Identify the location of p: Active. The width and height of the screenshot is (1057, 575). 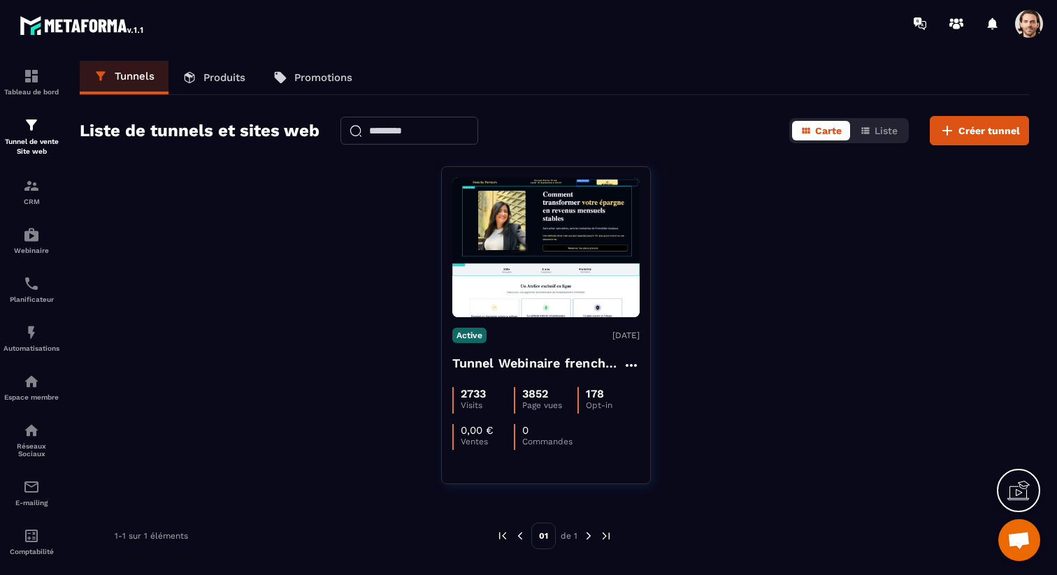
(469, 336).